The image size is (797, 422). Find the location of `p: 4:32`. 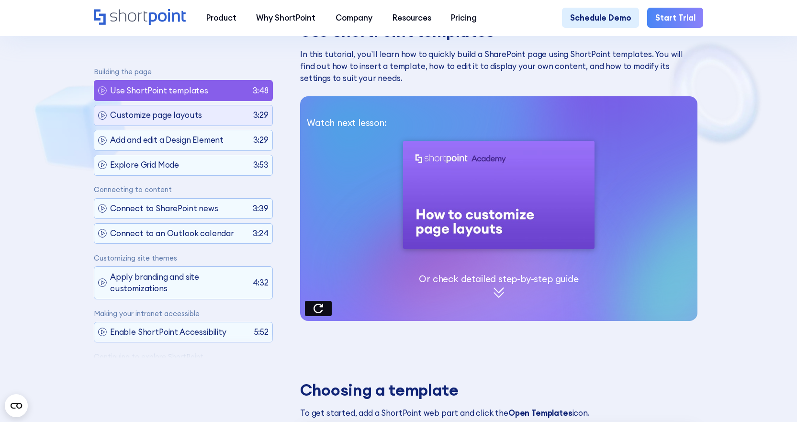

p: 4:32 is located at coordinates (261, 283).